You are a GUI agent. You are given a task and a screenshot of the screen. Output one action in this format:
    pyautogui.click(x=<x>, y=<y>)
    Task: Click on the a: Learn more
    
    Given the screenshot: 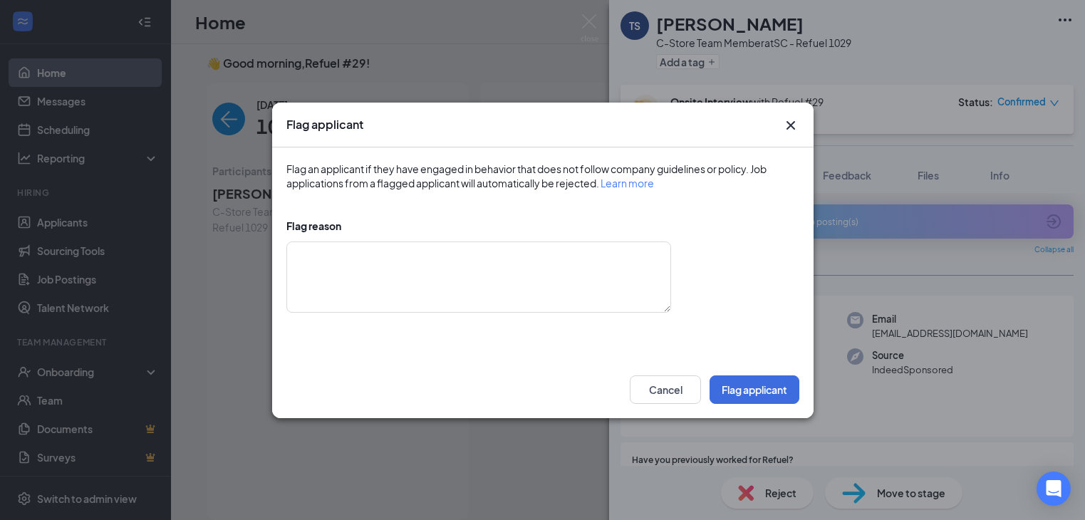 What is the action you would take?
    pyautogui.click(x=627, y=183)
    